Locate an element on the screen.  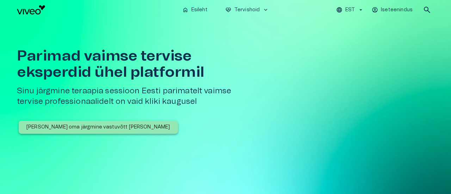
span: search is located at coordinates (427, 10).